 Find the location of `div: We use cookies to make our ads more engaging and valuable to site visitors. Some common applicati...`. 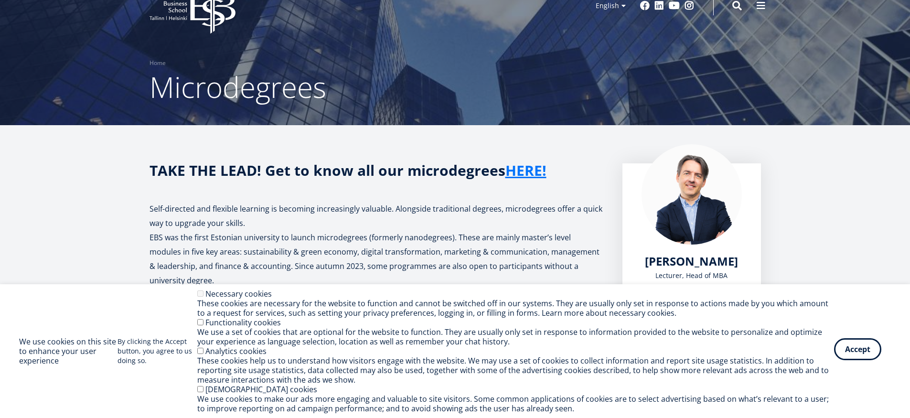

div: We use cookies to make our ads more engaging and valuable to site visitors. Some common applicati... is located at coordinates (515, 404).